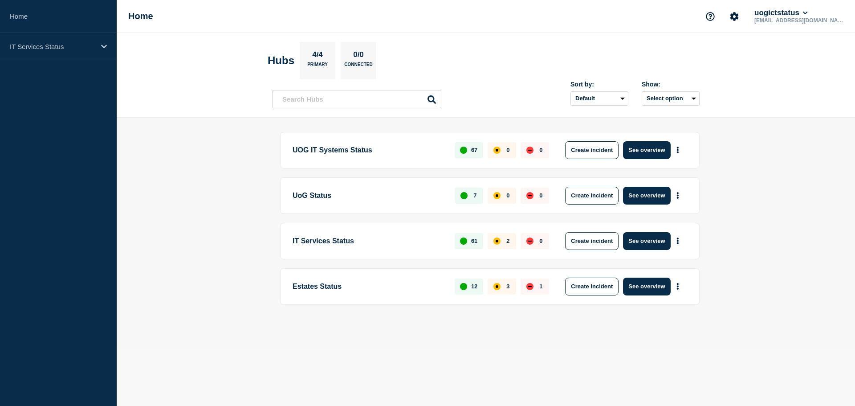 This screenshot has height=406, width=855. I want to click on p: 4/4, so click(317, 56).